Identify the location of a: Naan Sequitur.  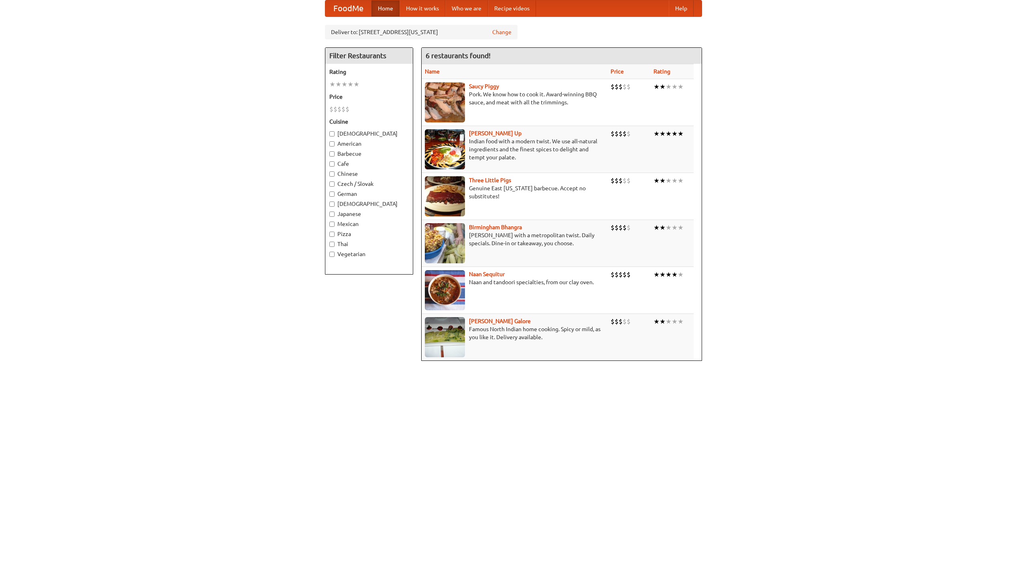
(487, 274).